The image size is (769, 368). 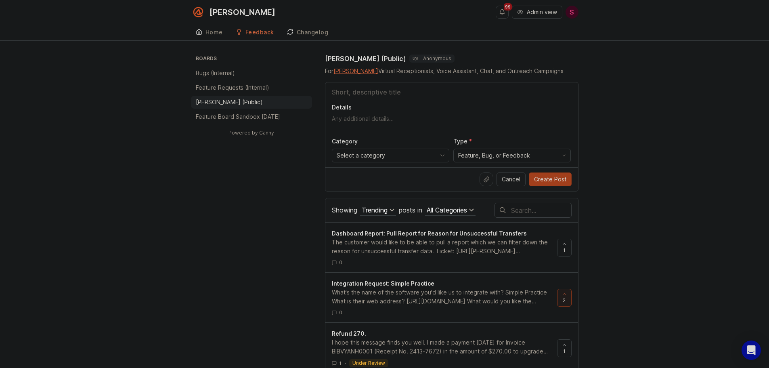 I want to click on p: Bugs (Internal), so click(x=215, y=73).